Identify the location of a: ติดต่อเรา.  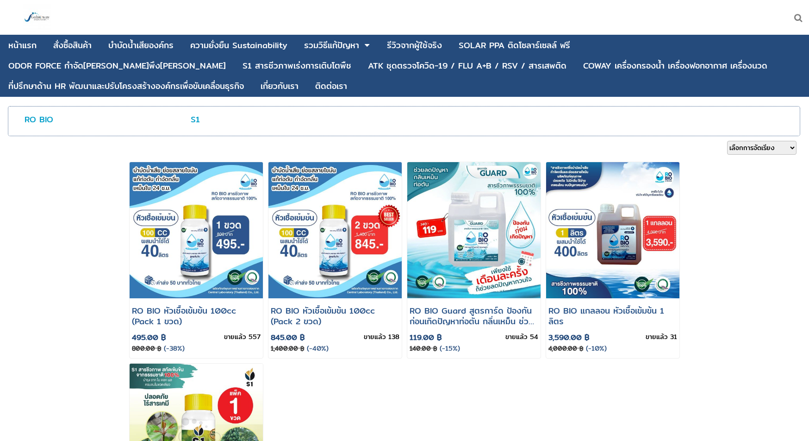
(331, 86).